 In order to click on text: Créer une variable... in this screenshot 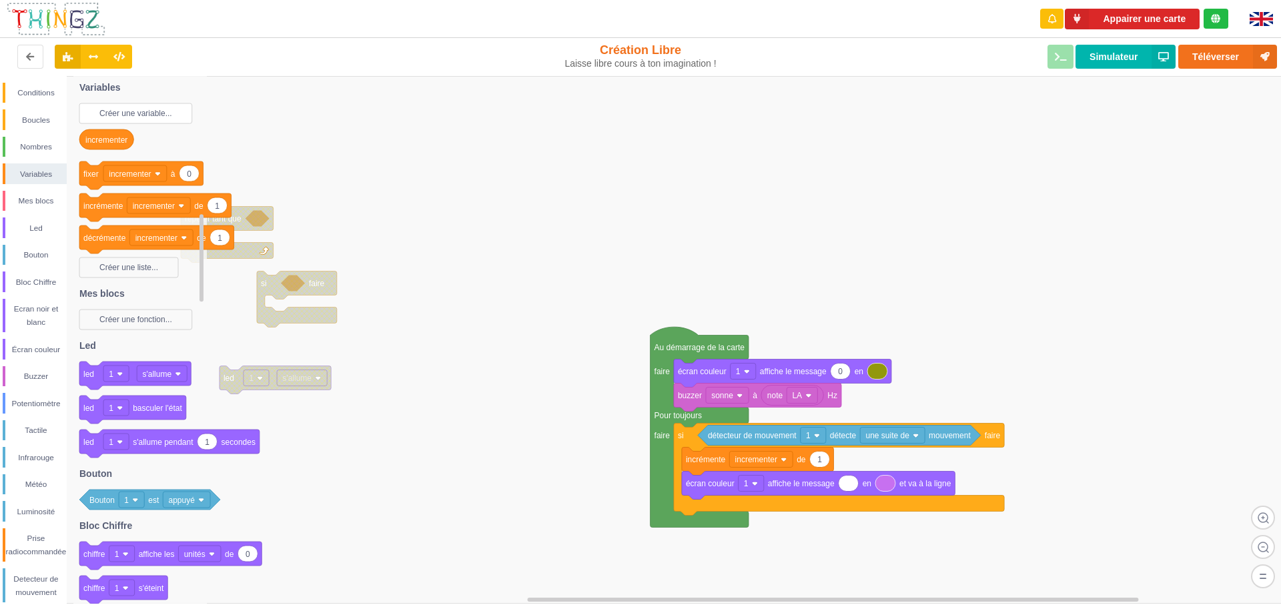, I will do `click(135, 113)`.